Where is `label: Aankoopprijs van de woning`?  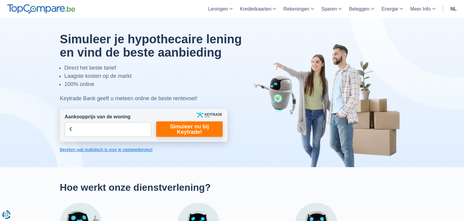
label: Aankoopprijs van de woning is located at coordinates (98, 117).